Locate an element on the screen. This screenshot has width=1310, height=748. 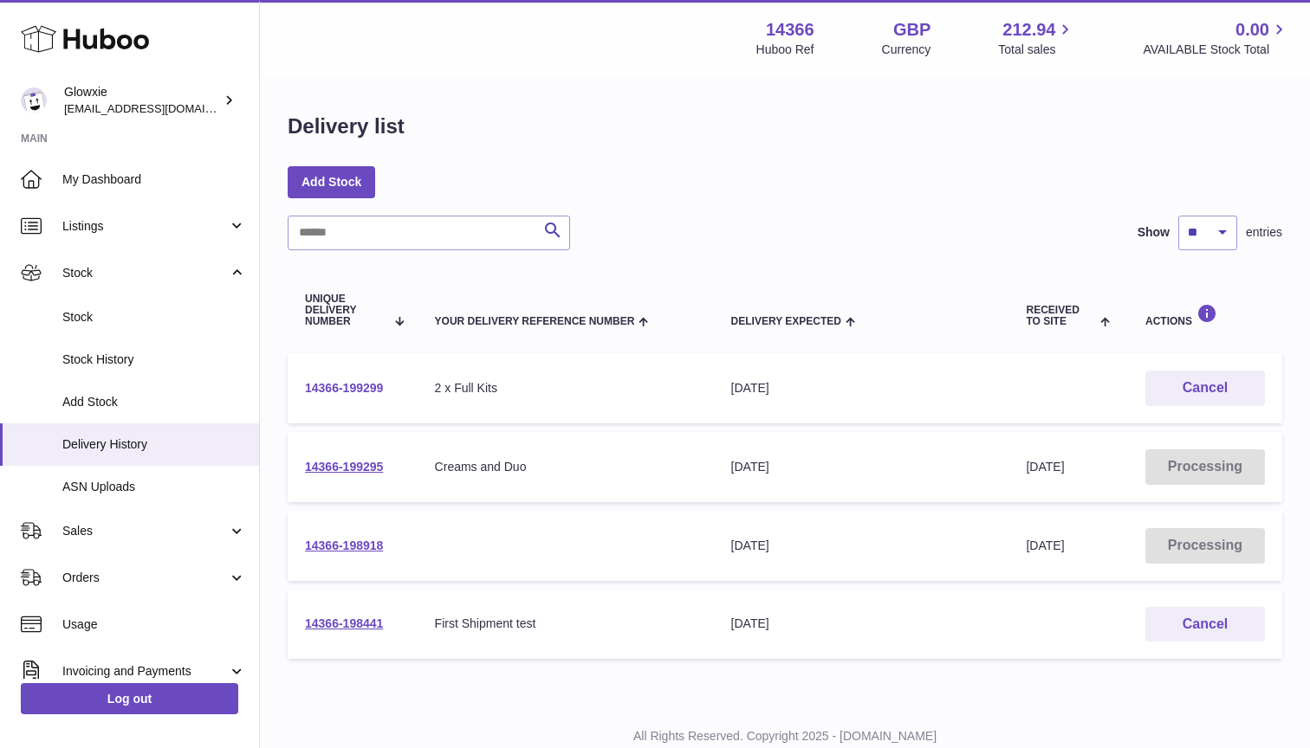
span: Your Delivery Reference Number is located at coordinates (534, 321).